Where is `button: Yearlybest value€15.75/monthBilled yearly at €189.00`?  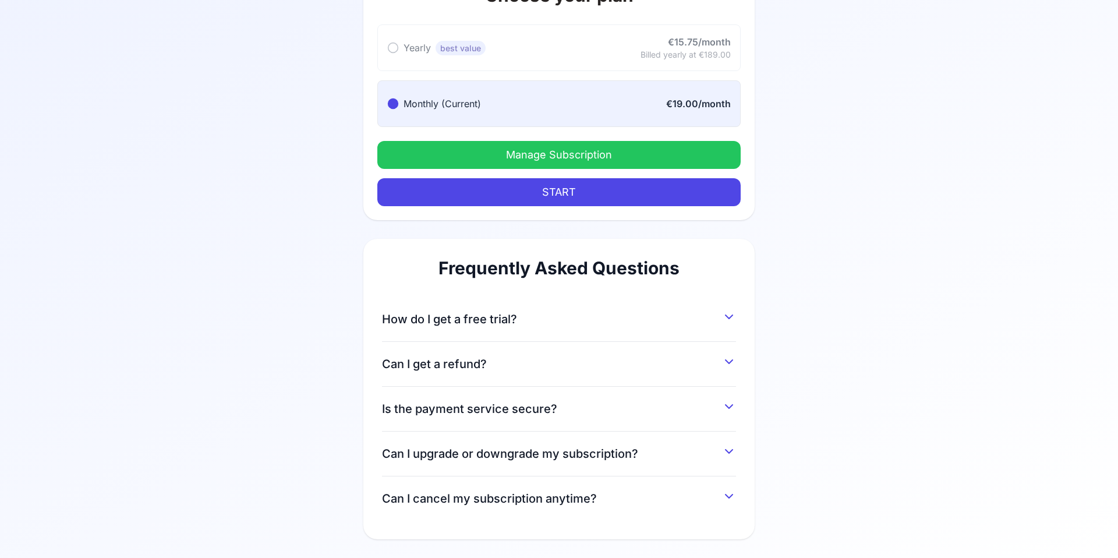 button: Yearlybest value€15.75/monthBilled yearly at €189.00 is located at coordinates (559, 48).